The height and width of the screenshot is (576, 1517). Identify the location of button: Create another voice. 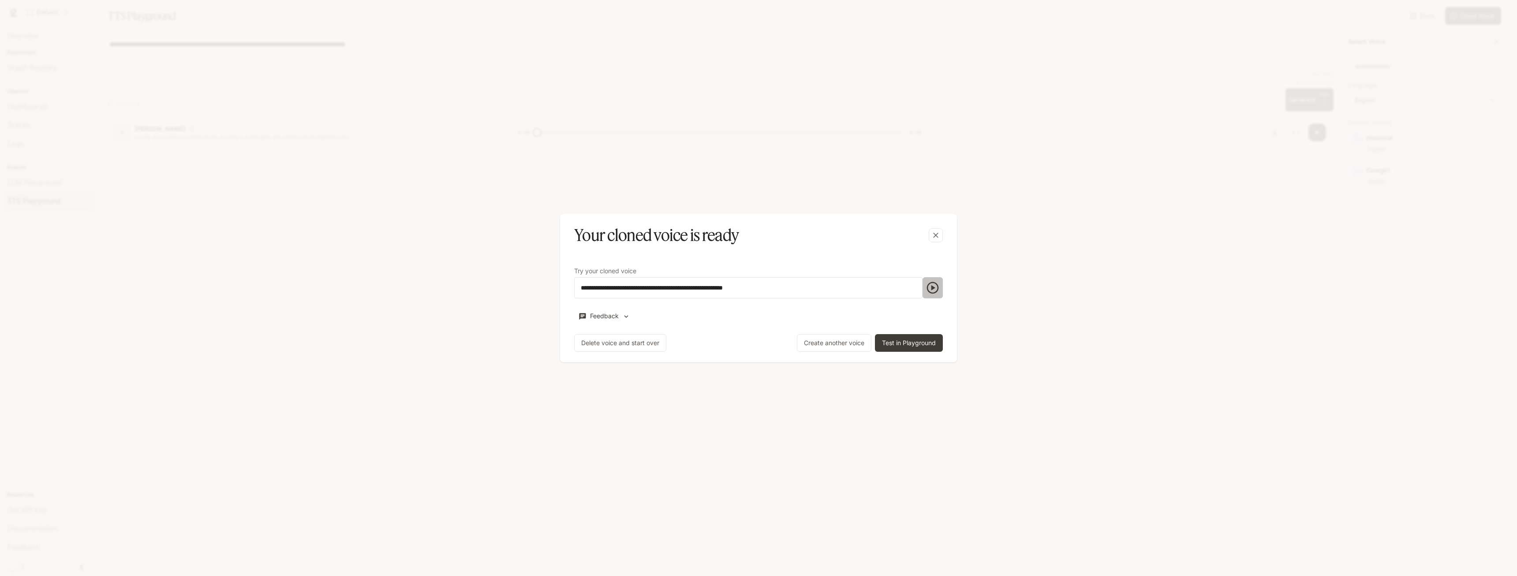
(834, 343).